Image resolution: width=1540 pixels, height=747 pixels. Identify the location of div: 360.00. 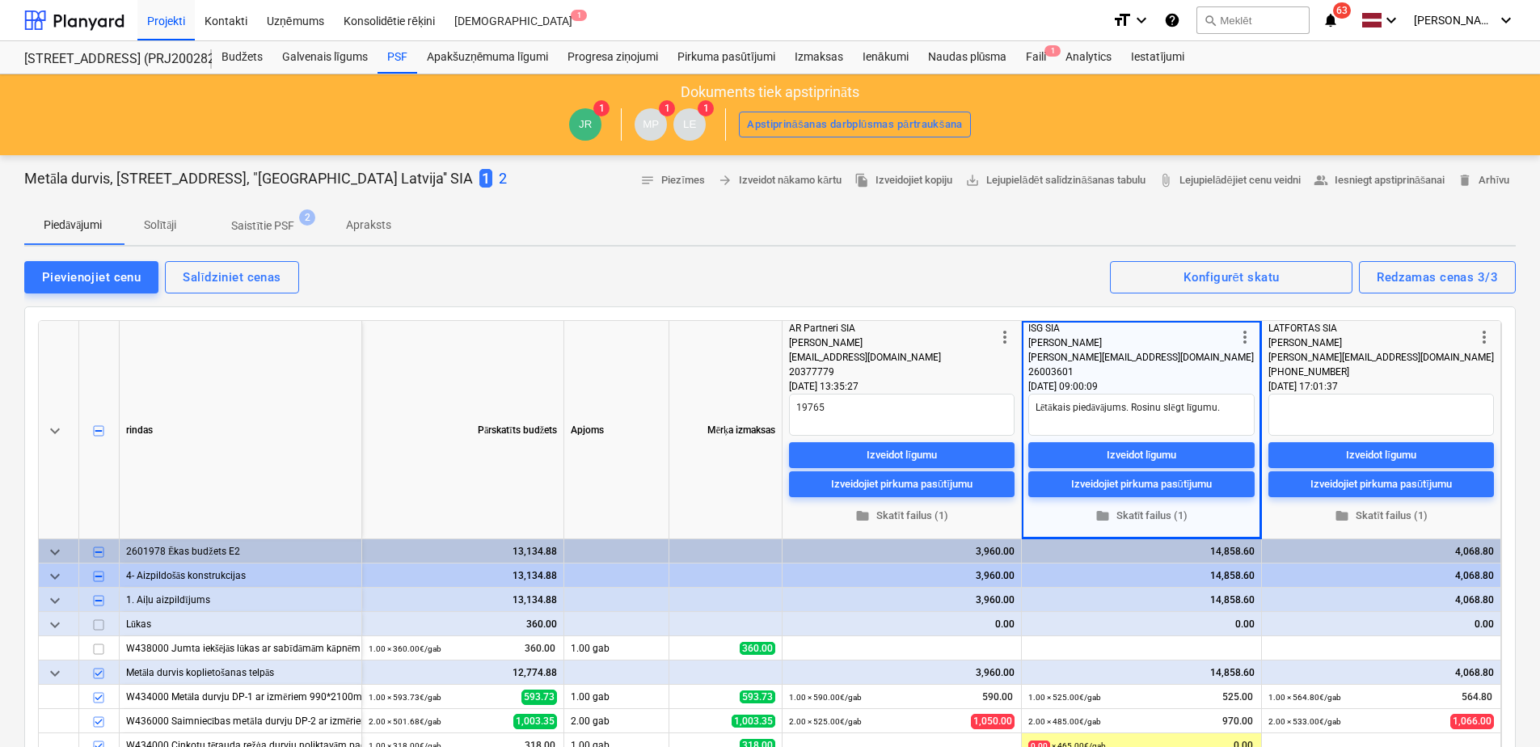
(462, 624).